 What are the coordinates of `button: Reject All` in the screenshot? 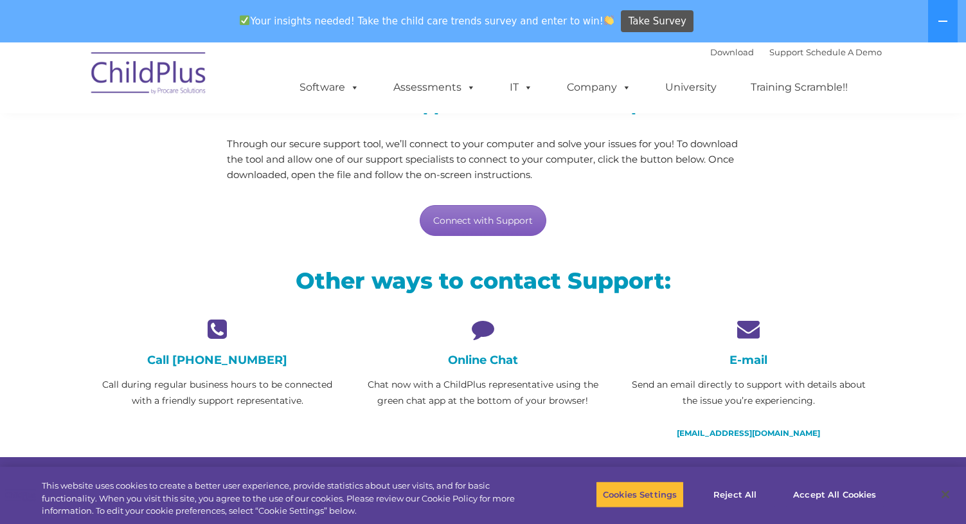 It's located at (735, 494).